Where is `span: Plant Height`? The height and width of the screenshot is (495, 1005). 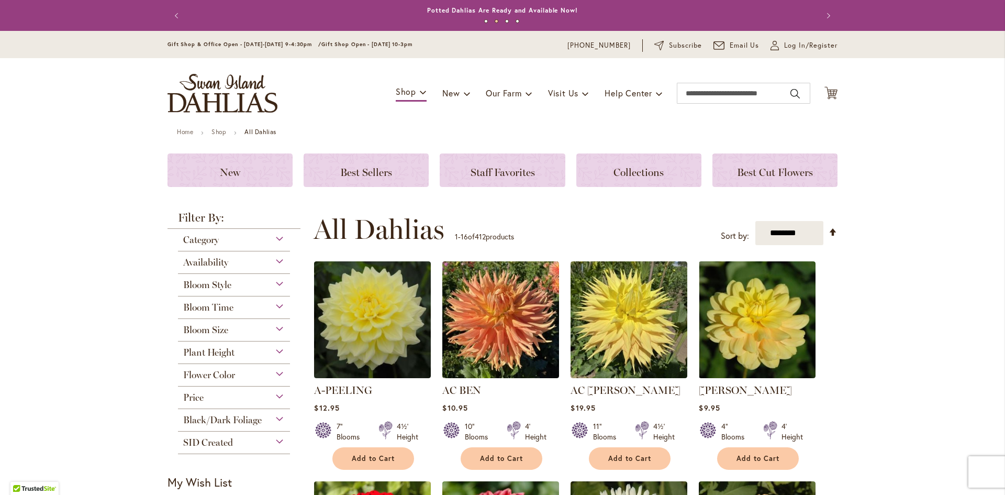 span: Plant Height is located at coordinates (209, 352).